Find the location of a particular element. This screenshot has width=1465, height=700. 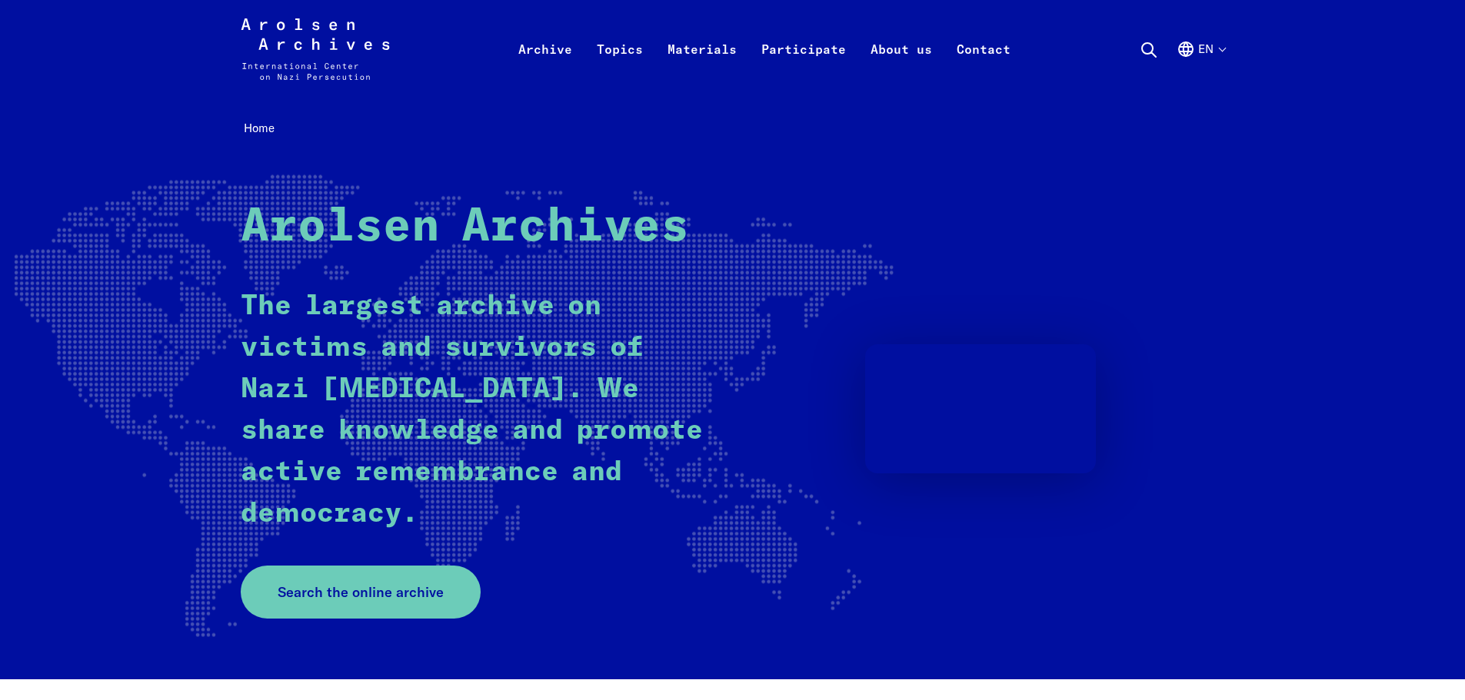

a: Search the online archive is located at coordinates (361, 592).